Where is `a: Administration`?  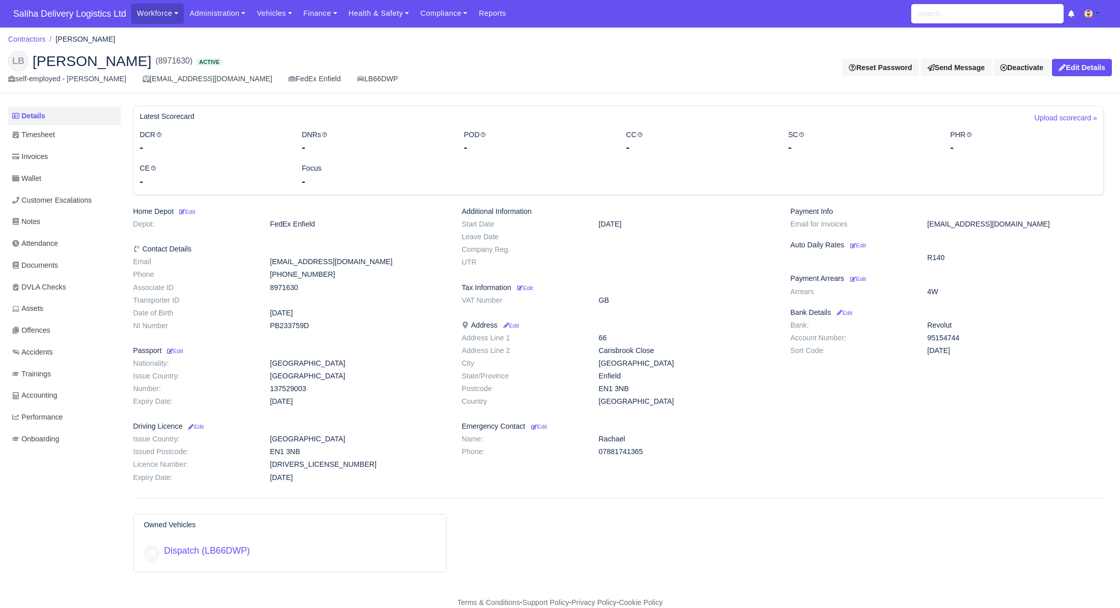 a: Administration is located at coordinates (217, 13).